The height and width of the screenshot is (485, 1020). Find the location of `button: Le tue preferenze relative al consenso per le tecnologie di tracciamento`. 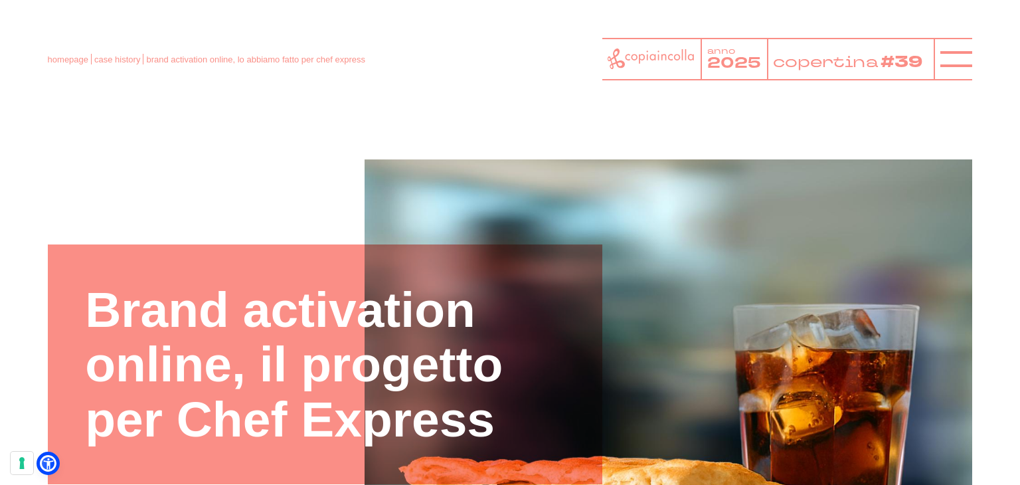

button: Le tue preferenze relative al consenso per le tecnologie di tracciamento is located at coordinates (22, 463).